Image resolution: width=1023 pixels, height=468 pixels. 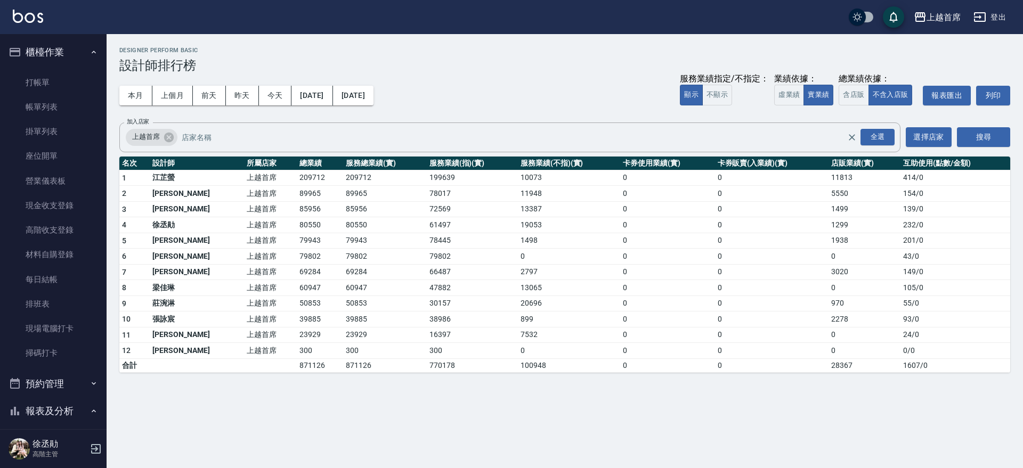 What do you see at coordinates (472, 288) in the screenshot?
I see `td: 47882` at bounding box center [472, 288].